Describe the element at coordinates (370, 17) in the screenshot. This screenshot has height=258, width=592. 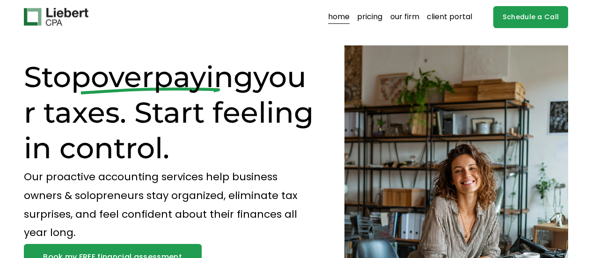
I see `a: pricing` at that location.